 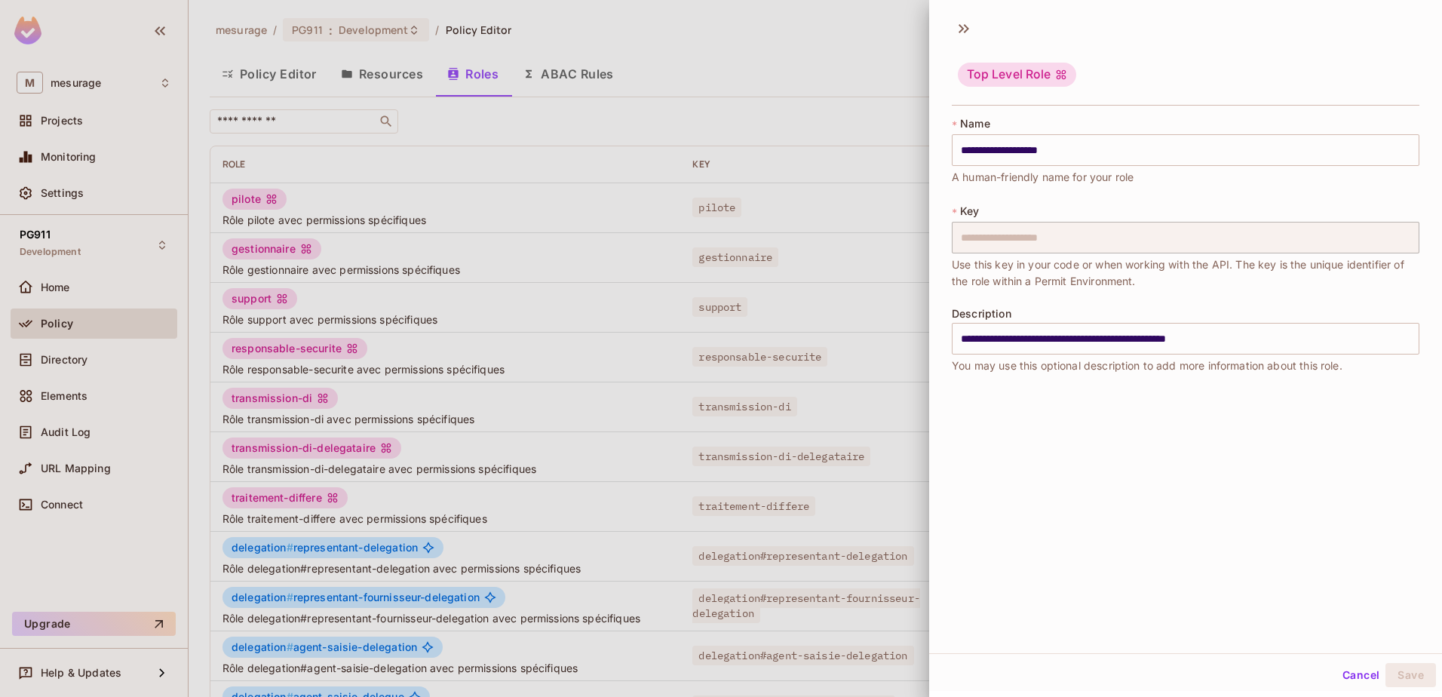 What do you see at coordinates (1042, 177) in the screenshot?
I see `span: A human-friendly name for your role` at bounding box center [1042, 177].